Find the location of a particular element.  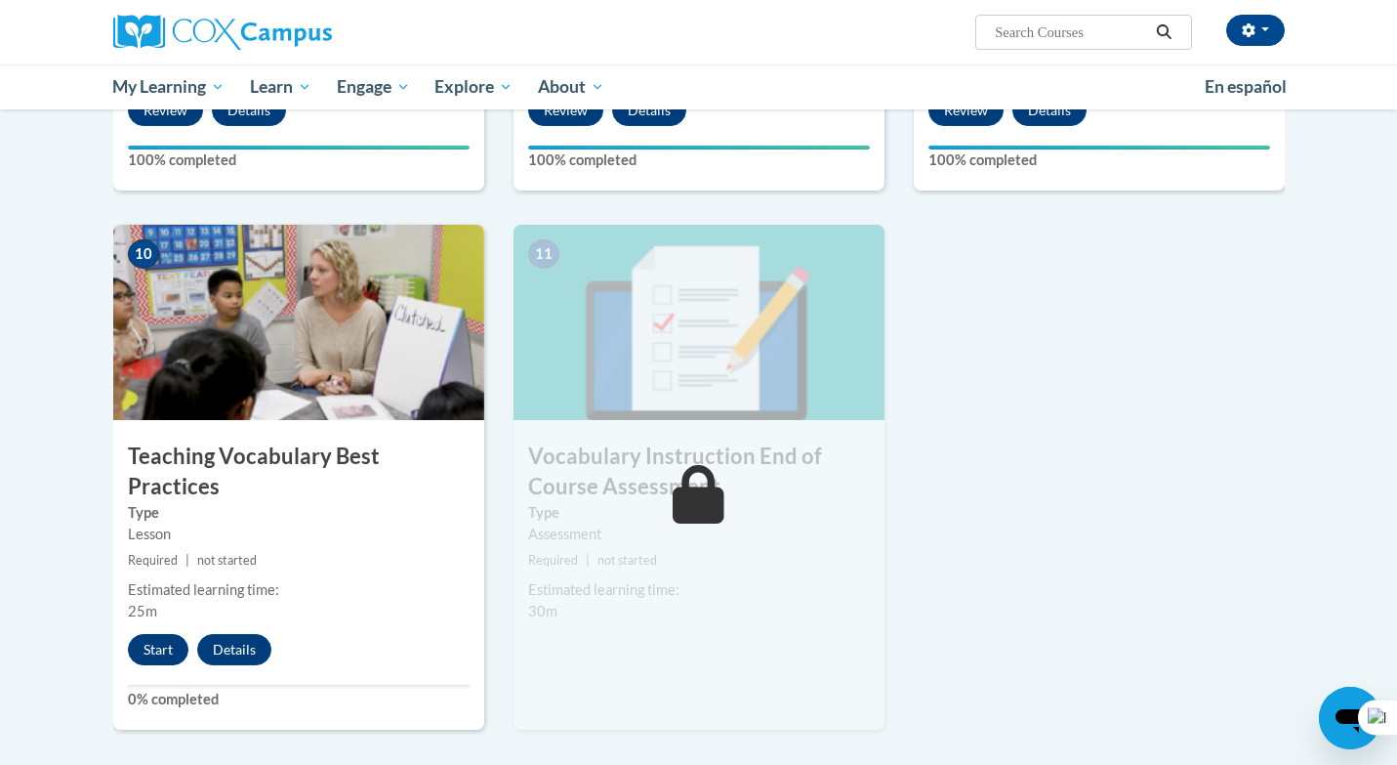

span: My Learning is located at coordinates (168, 87).